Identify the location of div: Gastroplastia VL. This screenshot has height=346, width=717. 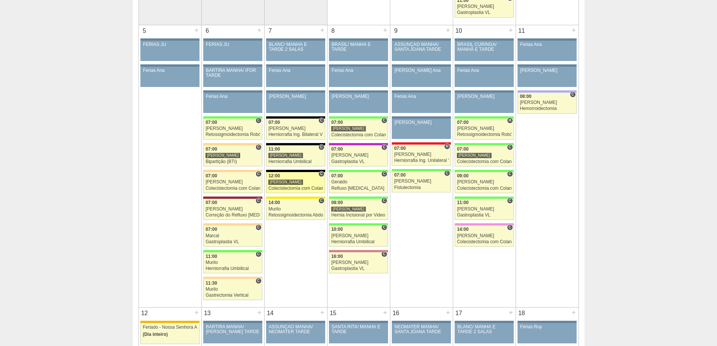
(484, 12).